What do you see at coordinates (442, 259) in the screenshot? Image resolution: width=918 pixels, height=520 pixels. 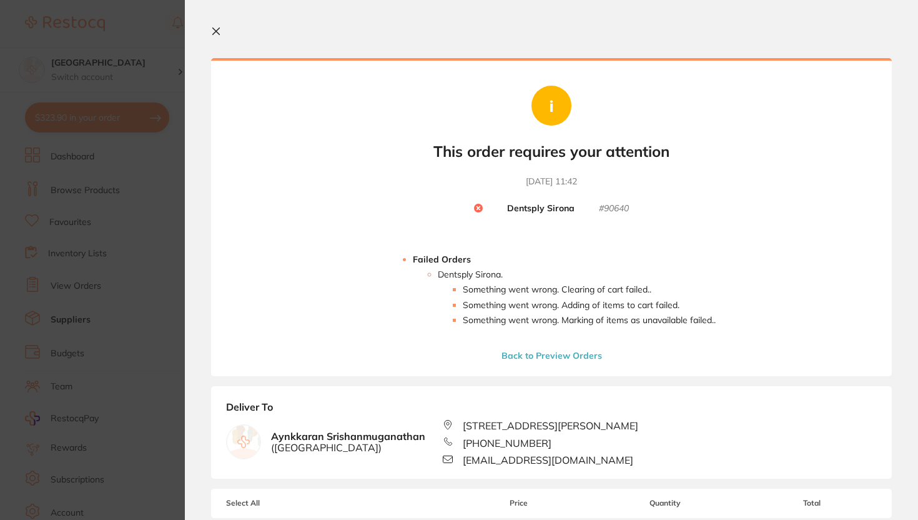 I see `strong: Failed Orders` at bounding box center [442, 259].